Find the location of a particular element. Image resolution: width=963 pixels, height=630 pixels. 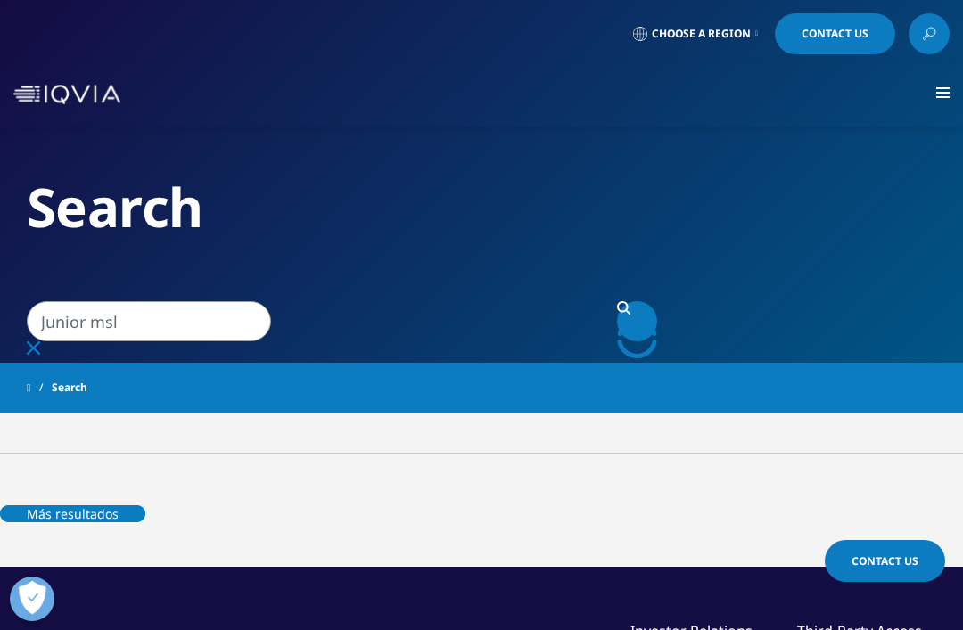

span: Choose a Region is located at coordinates (701, 34).